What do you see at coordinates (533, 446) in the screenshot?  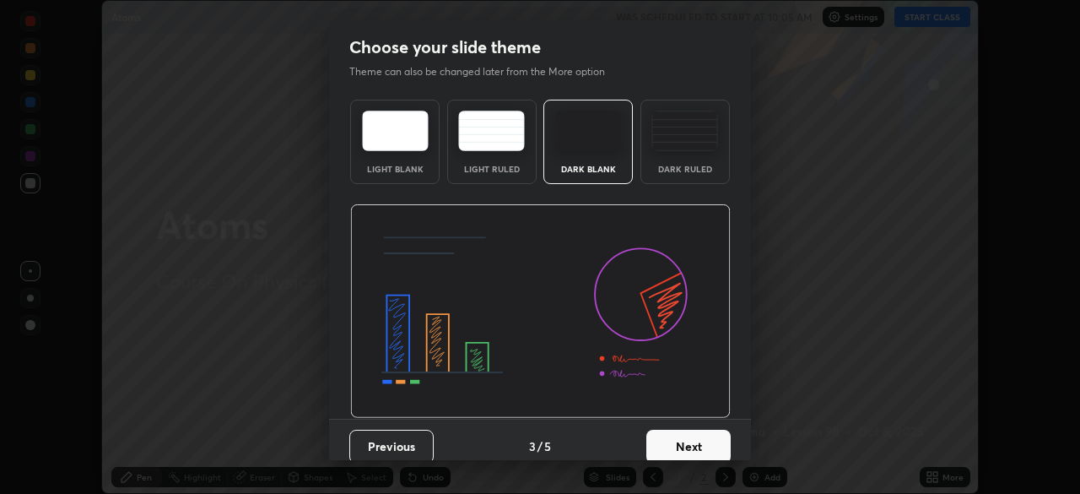 I see `h4: 3` at bounding box center [533, 446].